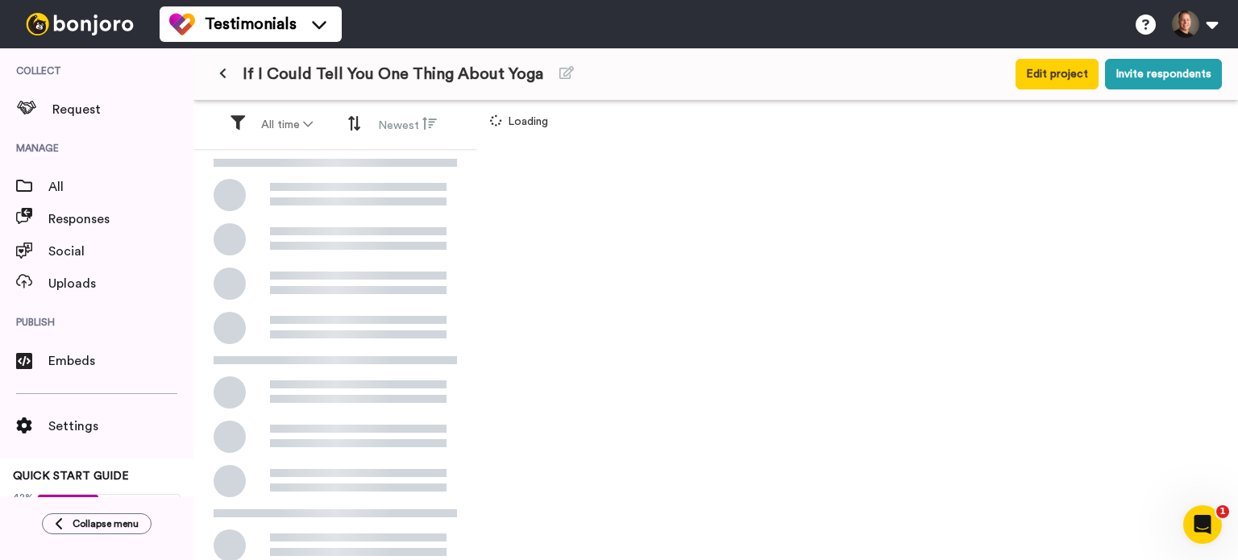  What do you see at coordinates (121, 361) in the screenshot?
I see `span: Embeds` at bounding box center [121, 361].